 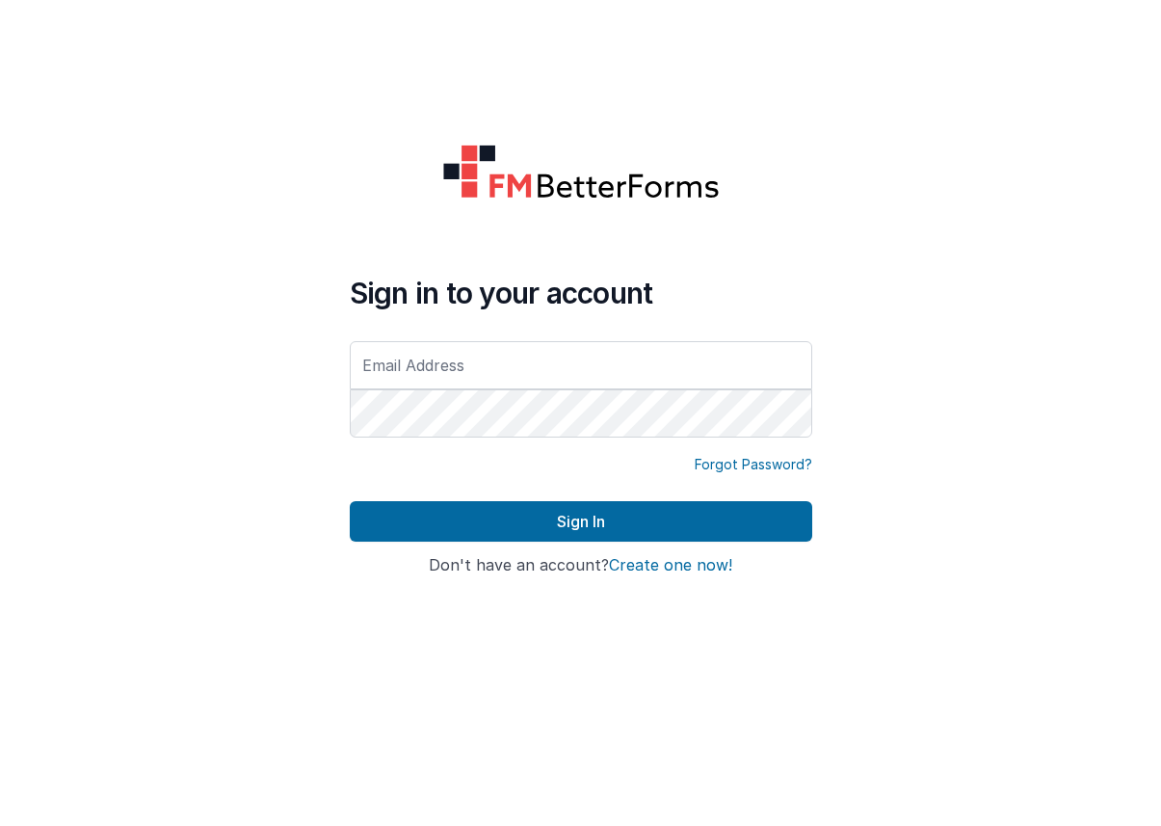 What do you see at coordinates (581, 565) in the screenshot?
I see `h4: Don't have an account?` at bounding box center [581, 565].